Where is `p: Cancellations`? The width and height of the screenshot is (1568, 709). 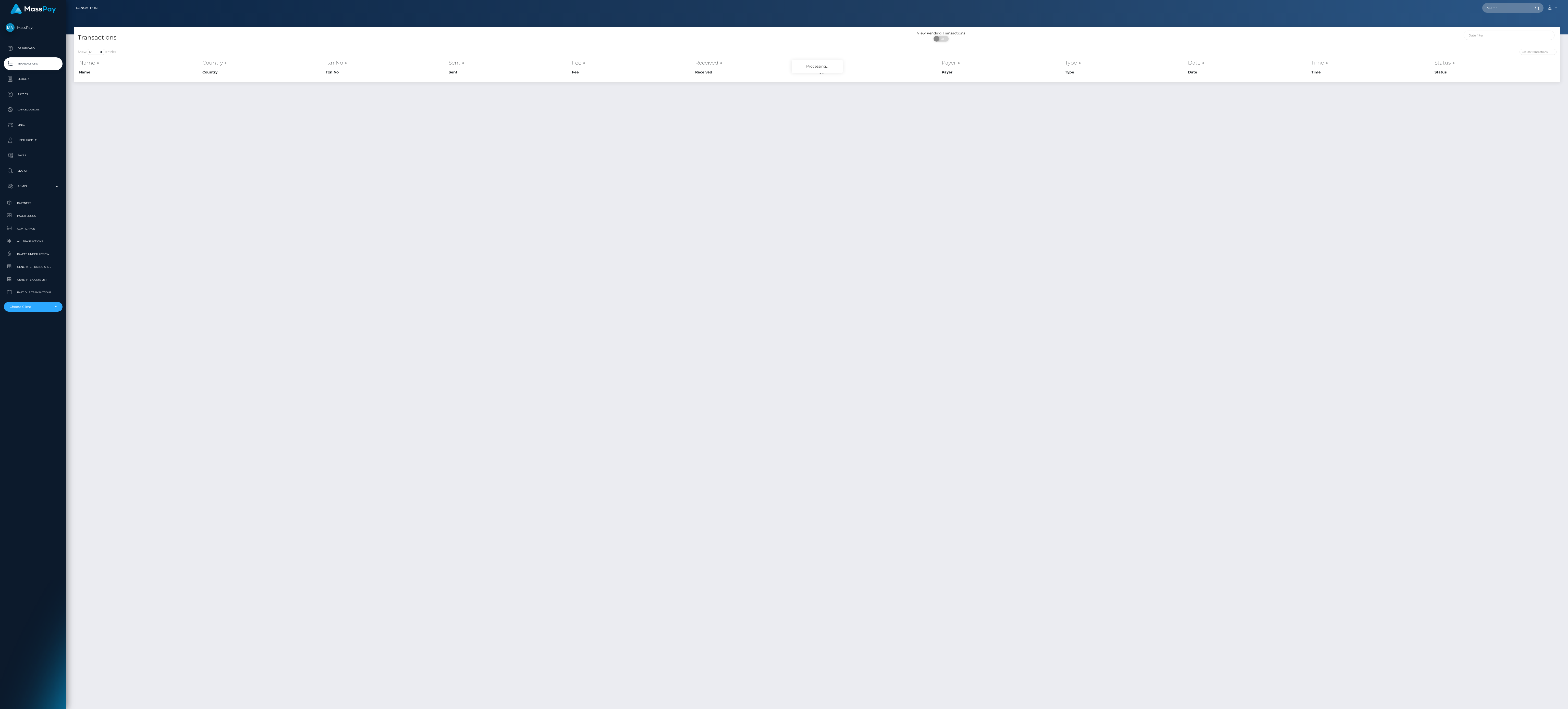
p: Cancellations is located at coordinates (33, 110).